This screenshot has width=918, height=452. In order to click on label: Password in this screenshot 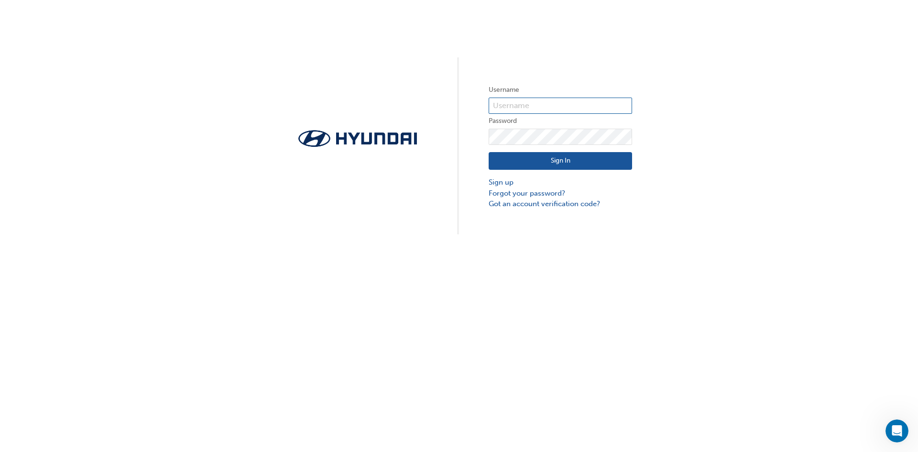, I will do `click(561, 121)`.